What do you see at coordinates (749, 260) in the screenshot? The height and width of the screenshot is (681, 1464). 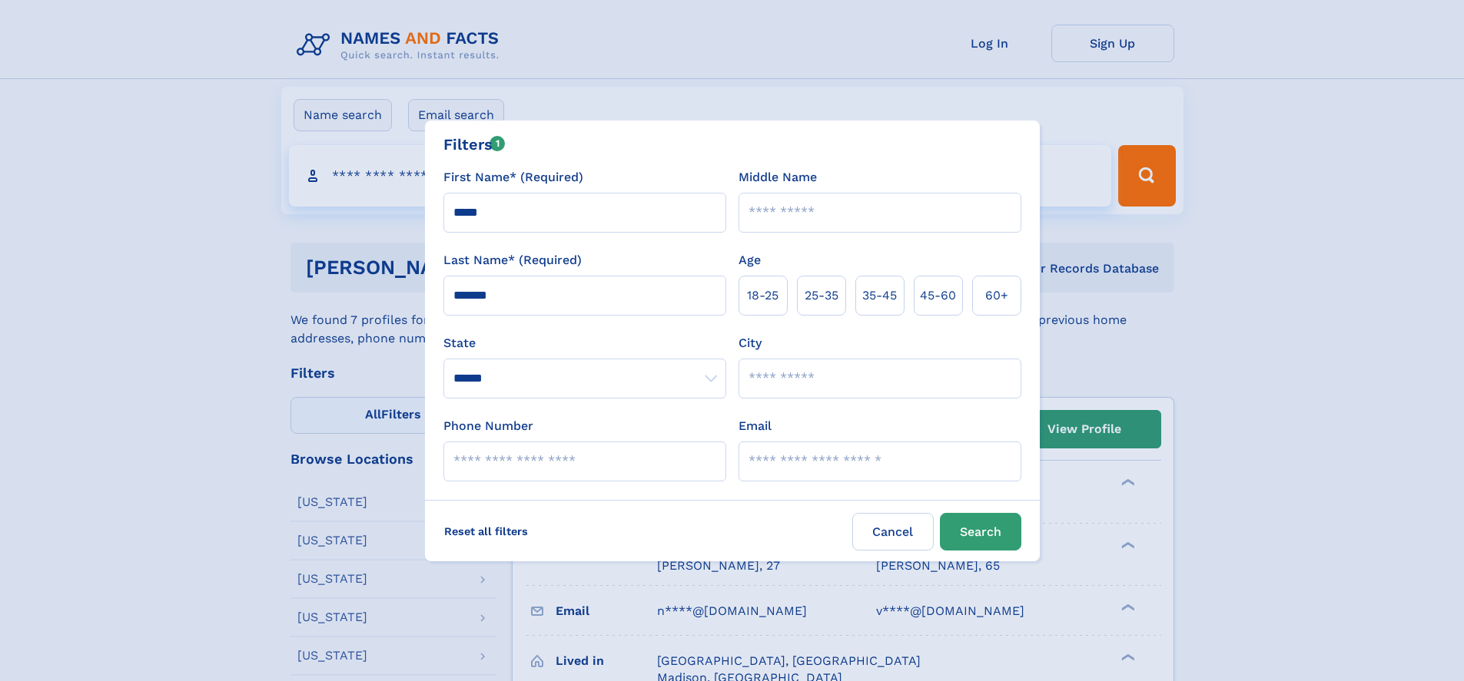 I see `label: Age` at bounding box center [749, 260].